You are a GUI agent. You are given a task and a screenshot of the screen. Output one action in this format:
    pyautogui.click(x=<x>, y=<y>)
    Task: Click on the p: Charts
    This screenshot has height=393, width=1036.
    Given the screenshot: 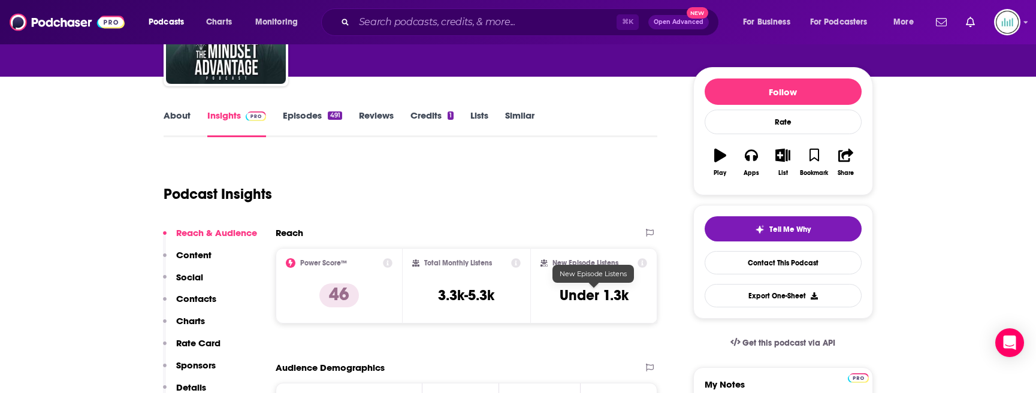 What is the action you would take?
    pyautogui.click(x=191, y=320)
    